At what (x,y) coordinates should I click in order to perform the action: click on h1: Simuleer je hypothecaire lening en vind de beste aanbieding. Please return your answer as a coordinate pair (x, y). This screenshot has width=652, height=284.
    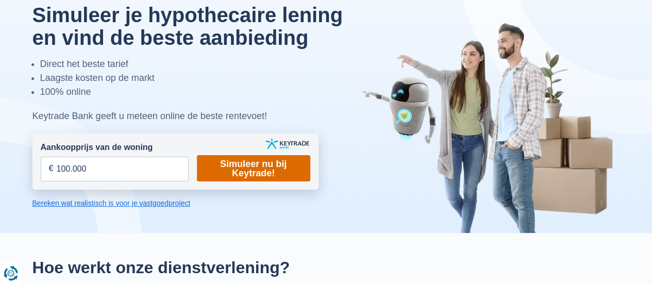
    Looking at the image, I should click on (200, 26).